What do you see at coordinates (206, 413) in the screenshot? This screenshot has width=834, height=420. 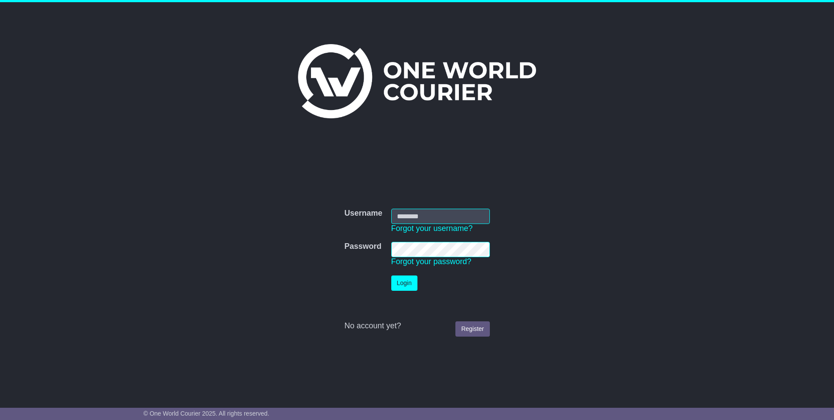 I see `span: © One World Courier 2025. All rights reserved.` at bounding box center [206, 413].